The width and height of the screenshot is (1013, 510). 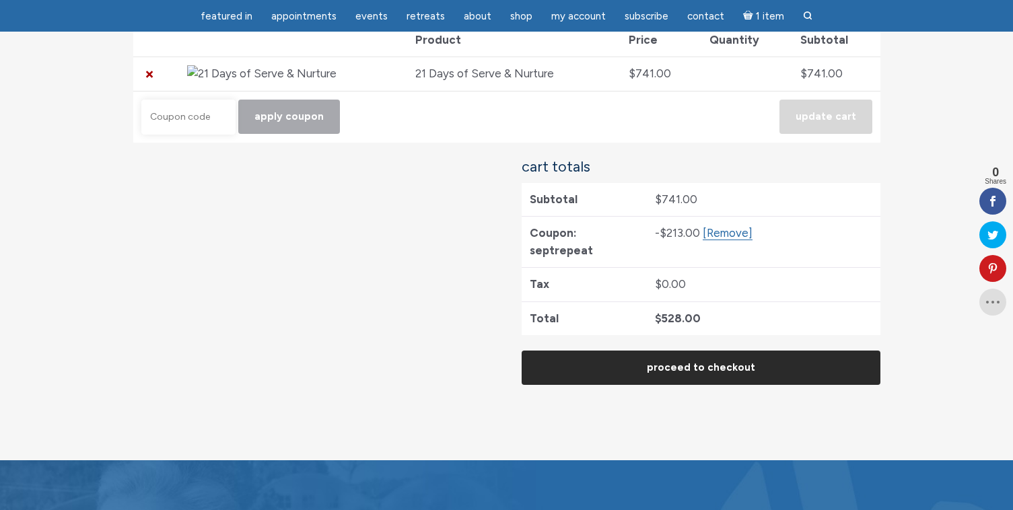 What do you see at coordinates (646, 16) in the screenshot?
I see `span: Subscribe` at bounding box center [646, 16].